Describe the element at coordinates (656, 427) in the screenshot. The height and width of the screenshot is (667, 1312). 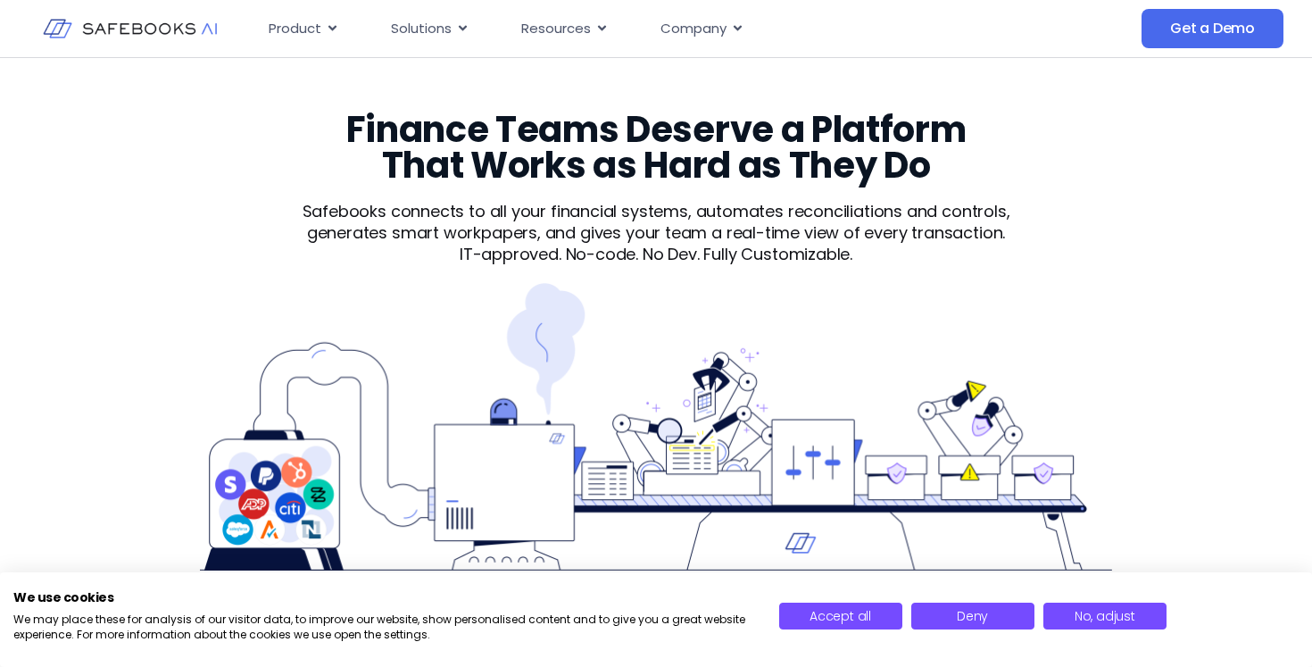
I see `img: Product 1` at that location.